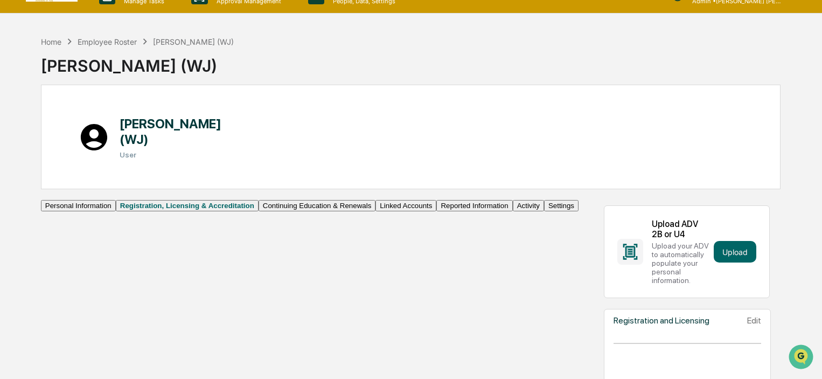  What do you see at coordinates (182, 124) in the screenshot?
I see `button: See all` at bounding box center [182, 124].